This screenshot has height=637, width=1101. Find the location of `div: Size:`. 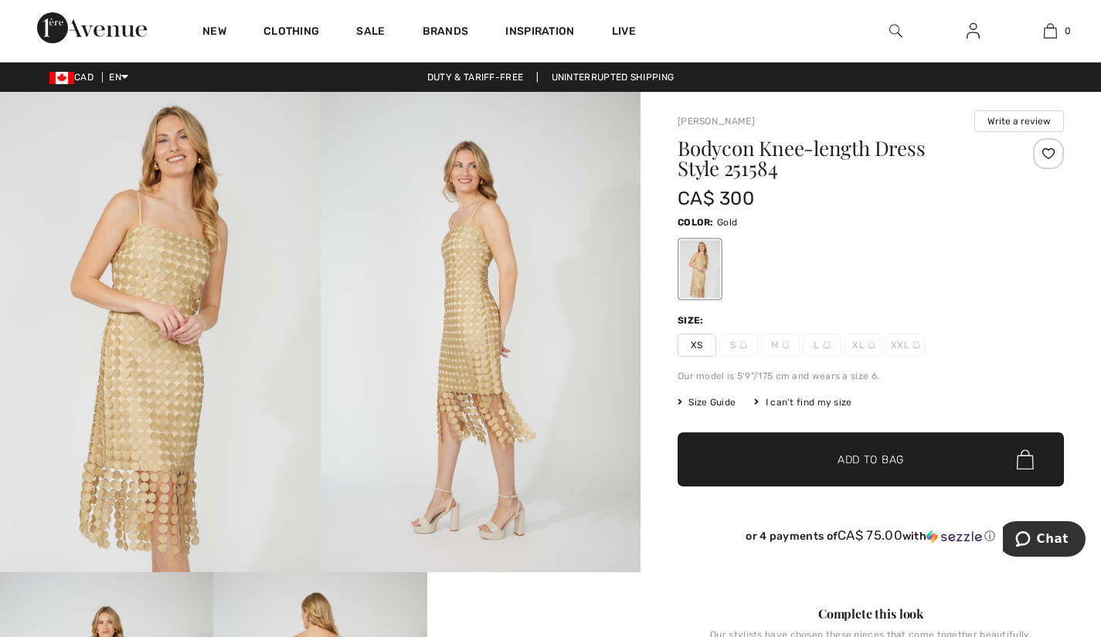

div: Size: is located at coordinates (692, 321).